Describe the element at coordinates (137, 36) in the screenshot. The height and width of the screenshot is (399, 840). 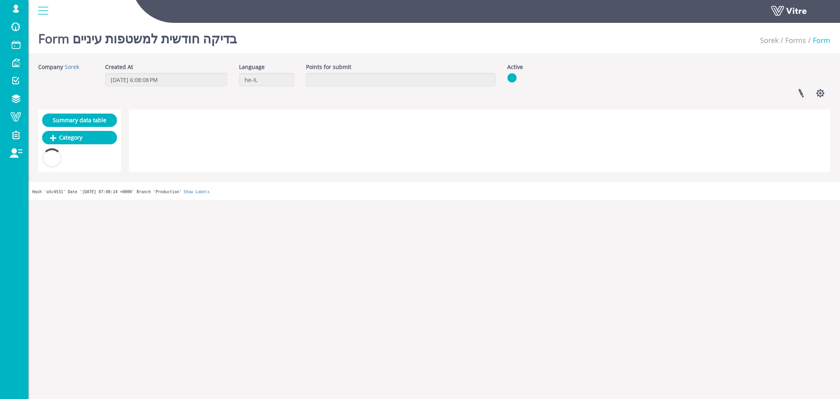
I see `h1: Form בדיקה חודשית למשטפות עיניים` at that location.